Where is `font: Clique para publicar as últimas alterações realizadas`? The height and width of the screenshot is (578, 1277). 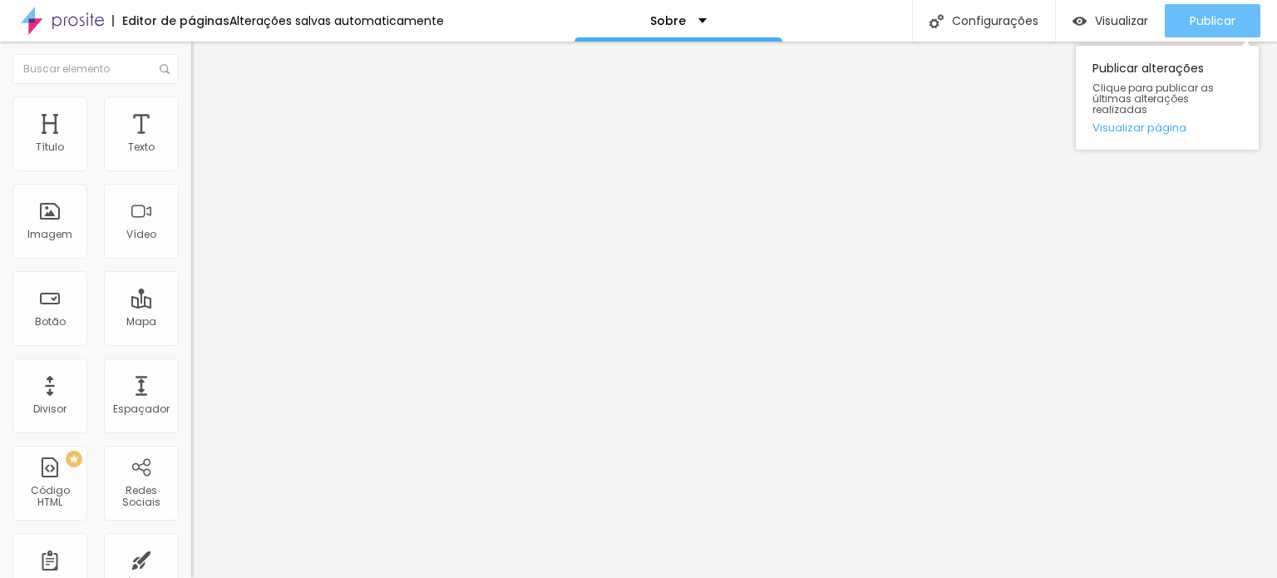 font: Clique para publicar as últimas alterações realizadas is located at coordinates (1154, 98).